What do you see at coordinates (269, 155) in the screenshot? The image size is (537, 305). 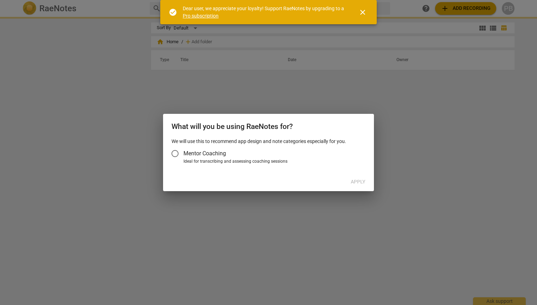 I see `div: Account type` at bounding box center [269, 155].